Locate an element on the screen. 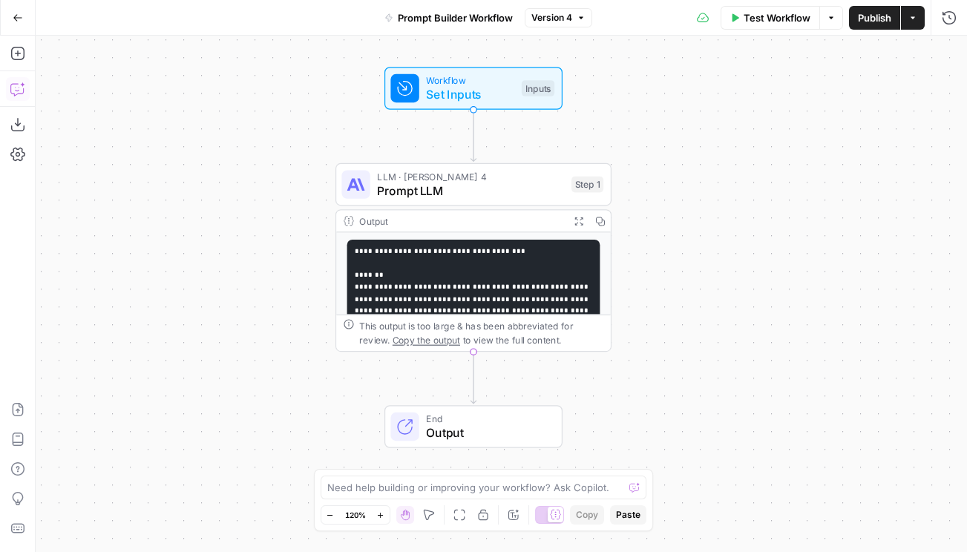  span: Set Inputs is located at coordinates (470, 94).